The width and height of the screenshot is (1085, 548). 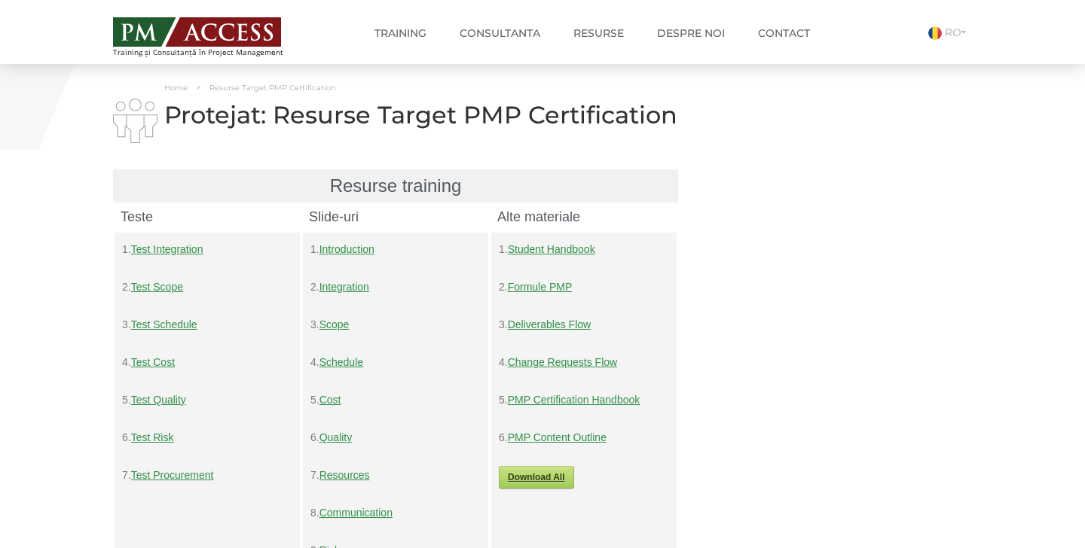 I want to click on a: Quality, so click(x=336, y=438).